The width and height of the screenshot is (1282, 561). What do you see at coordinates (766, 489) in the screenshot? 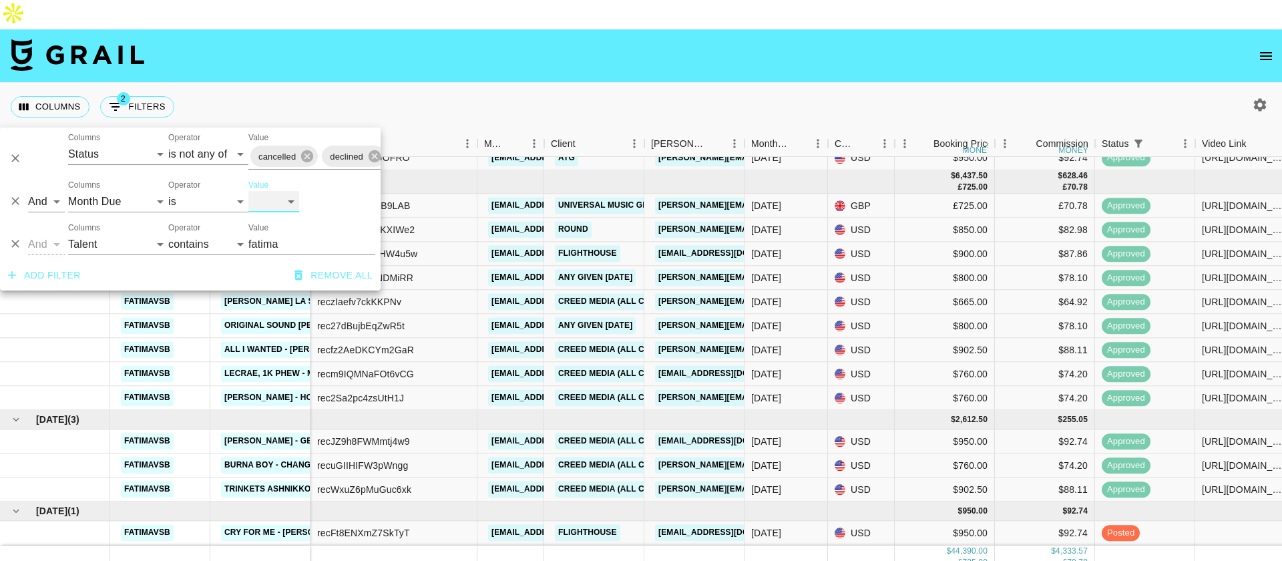
I see `div: Sep '25` at bounding box center [766, 489].